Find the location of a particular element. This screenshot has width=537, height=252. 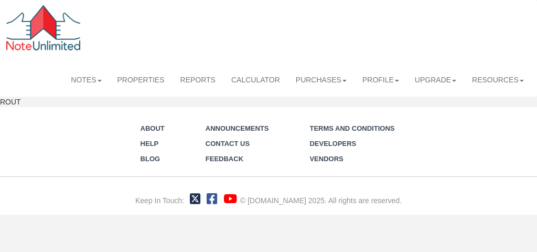

span: Announcements is located at coordinates (237, 128).